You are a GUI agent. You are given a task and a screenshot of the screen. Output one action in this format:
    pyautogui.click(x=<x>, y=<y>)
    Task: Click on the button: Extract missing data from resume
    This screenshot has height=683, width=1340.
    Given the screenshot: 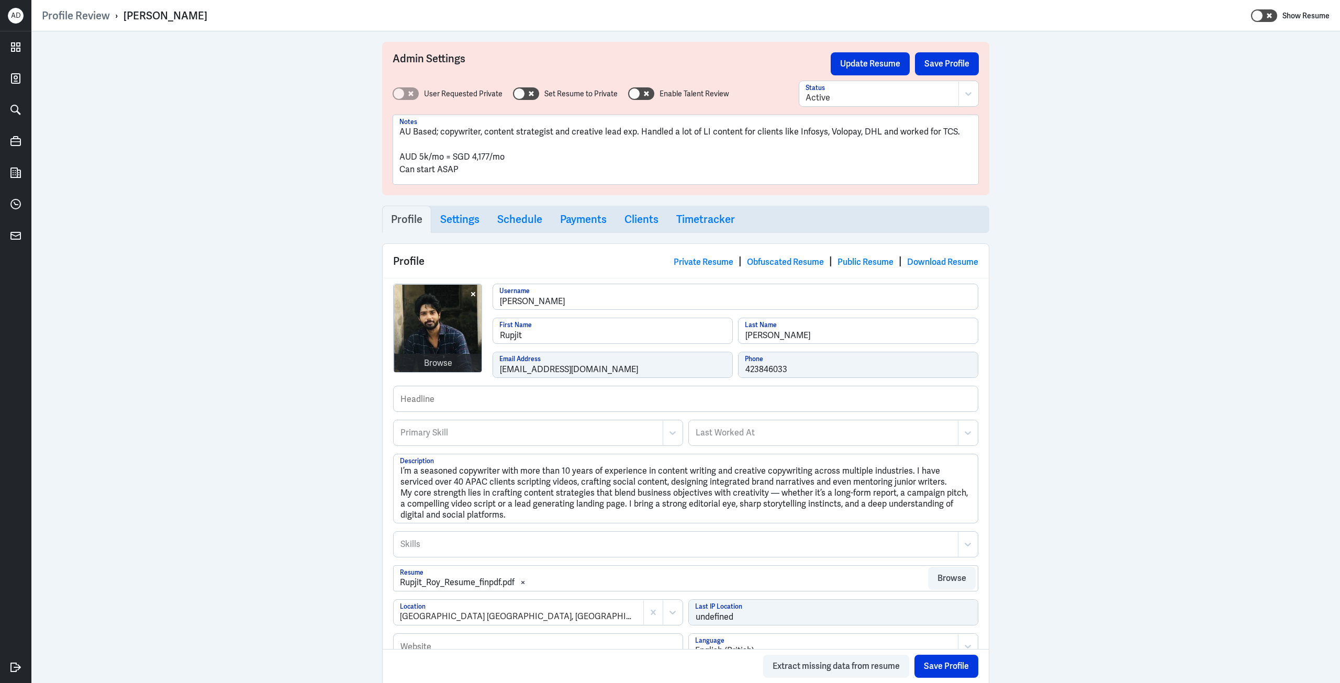 What is the action you would take?
    pyautogui.click(x=836, y=666)
    